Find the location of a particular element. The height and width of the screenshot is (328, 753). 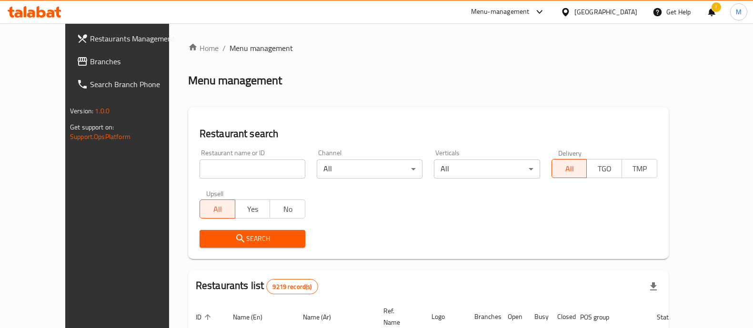

a: Home is located at coordinates (204, 48).